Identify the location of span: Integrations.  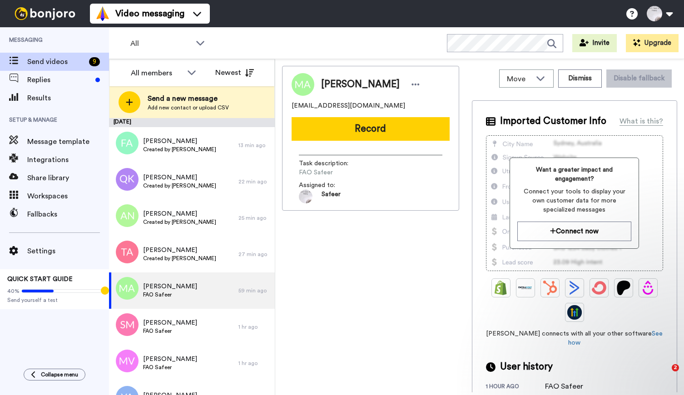
(68, 160).